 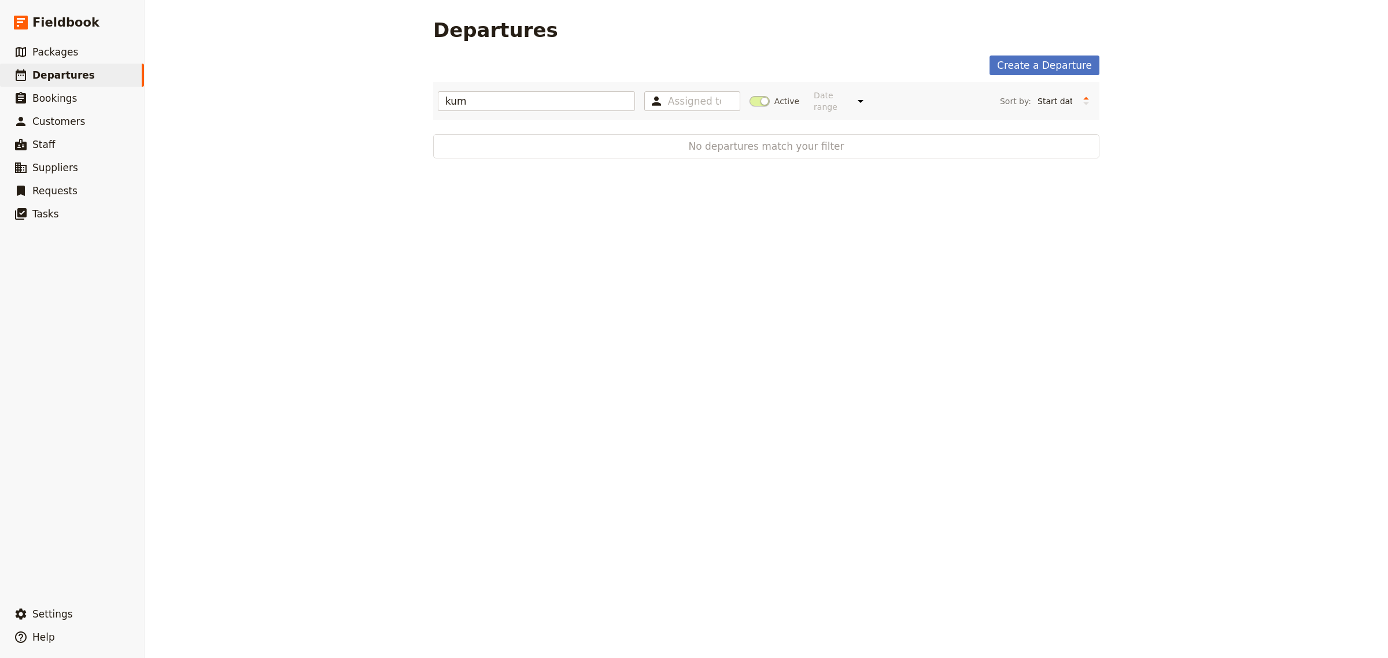 I want to click on input: Assigned to, so click(x=695, y=101).